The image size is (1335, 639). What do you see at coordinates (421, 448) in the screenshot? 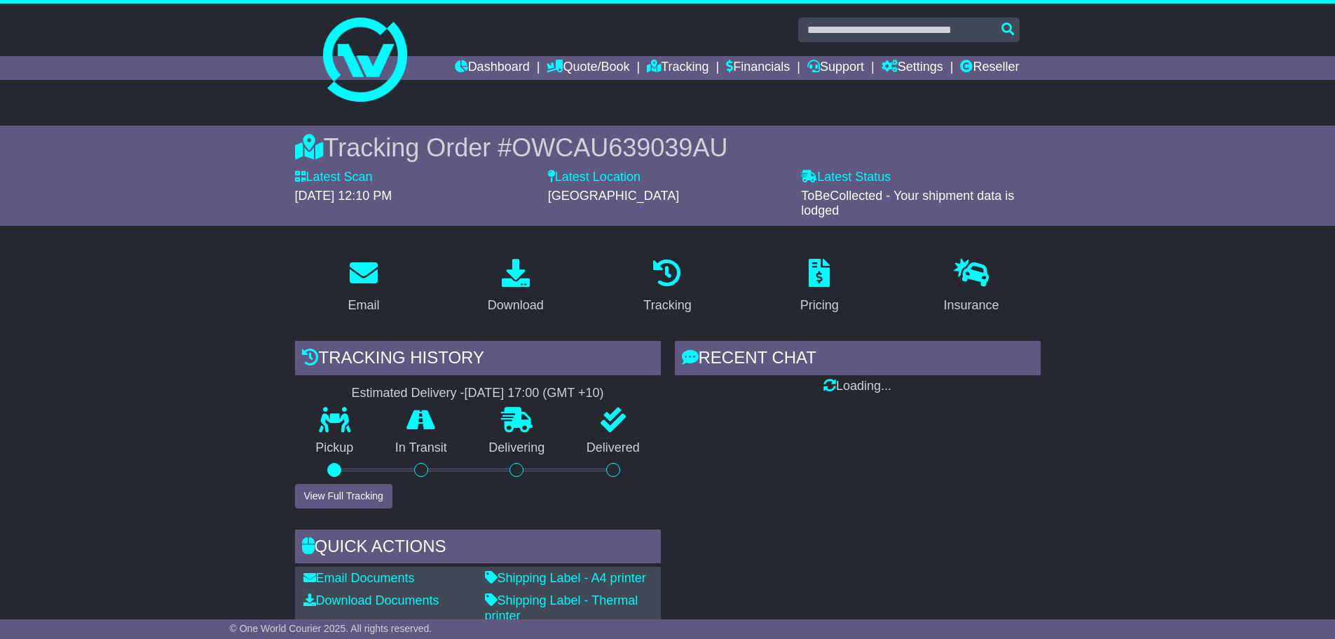
I see `p: In Transit` at bounding box center [421, 448].